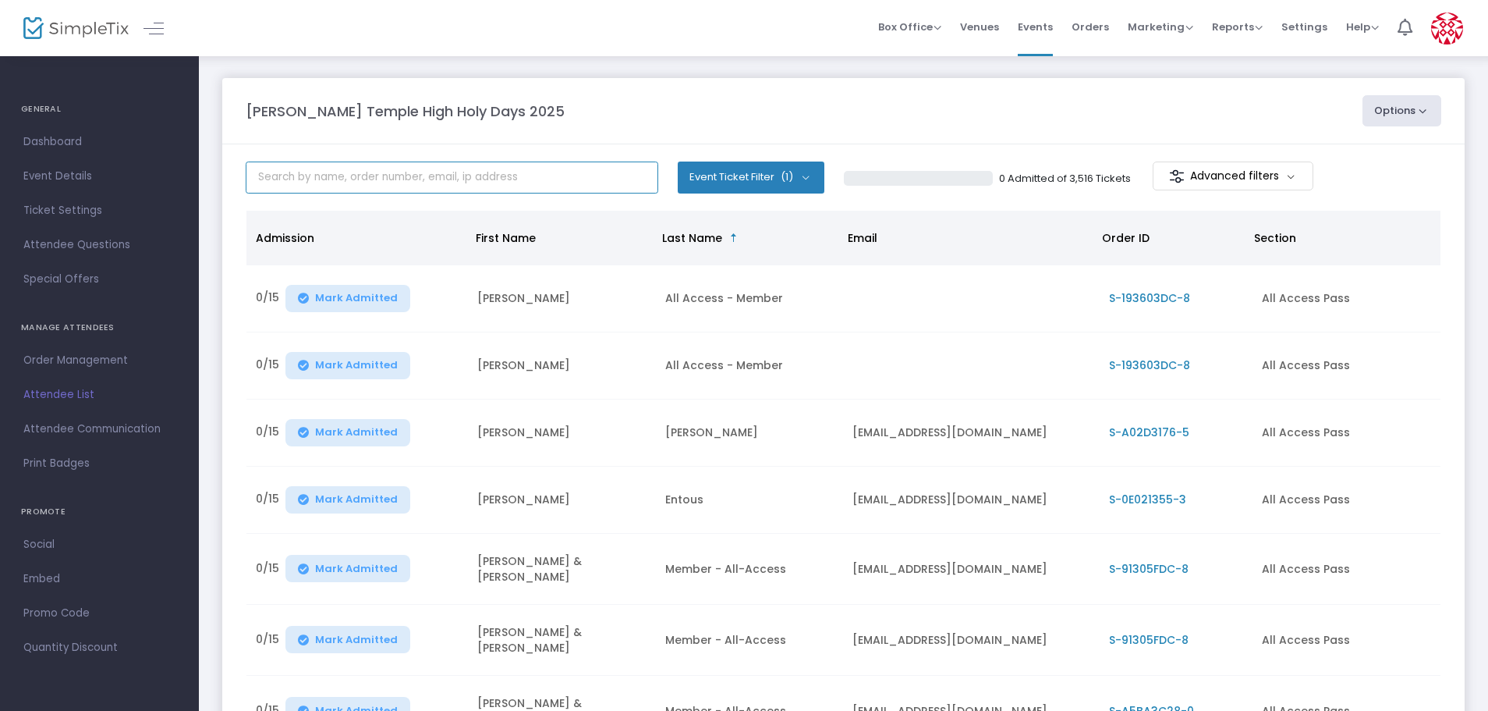  I want to click on span: S-0E021355-3, so click(1147, 499).